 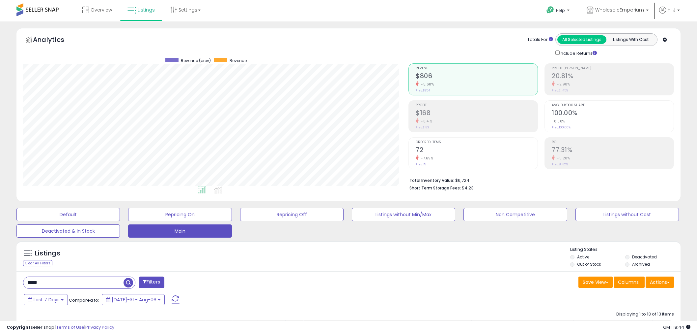 What do you see at coordinates (560, 90) in the screenshot?
I see `small: Prev: 21.45%` at bounding box center [560, 90].